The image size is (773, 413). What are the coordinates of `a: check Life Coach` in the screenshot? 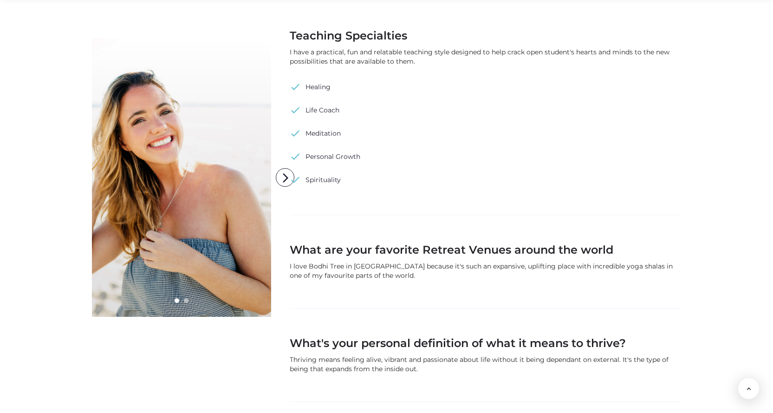 It's located at (314, 110).